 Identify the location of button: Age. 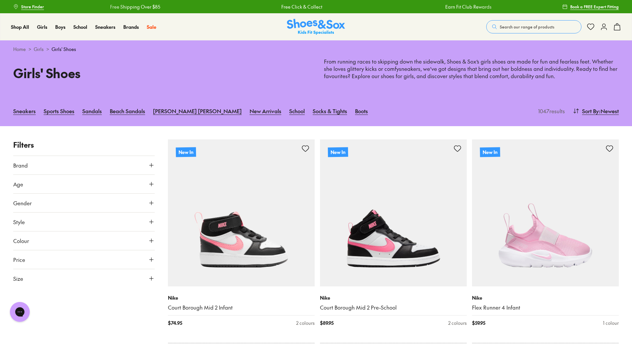
(84, 184).